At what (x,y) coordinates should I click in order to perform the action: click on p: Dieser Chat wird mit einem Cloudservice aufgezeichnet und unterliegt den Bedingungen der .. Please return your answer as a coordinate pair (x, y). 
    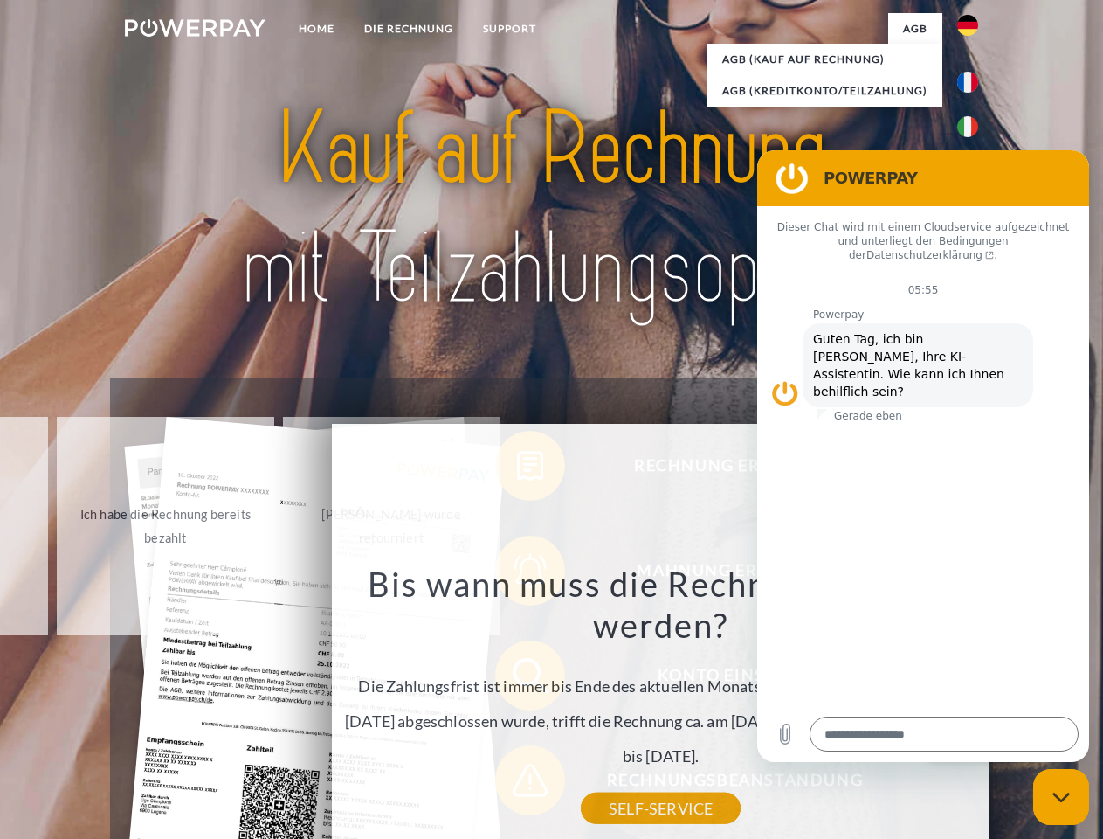
    Looking at the image, I should click on (166, 91).